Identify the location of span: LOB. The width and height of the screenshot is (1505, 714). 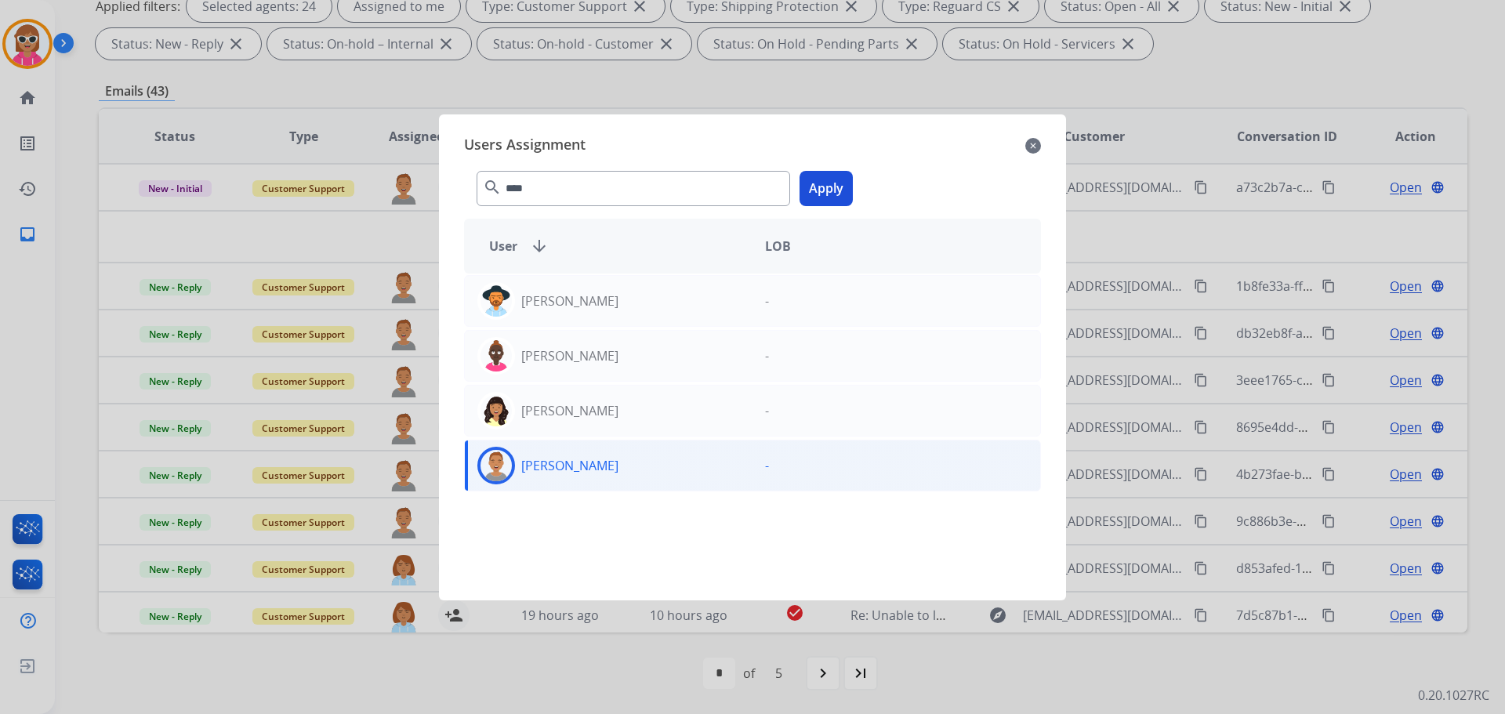
(778, 246).